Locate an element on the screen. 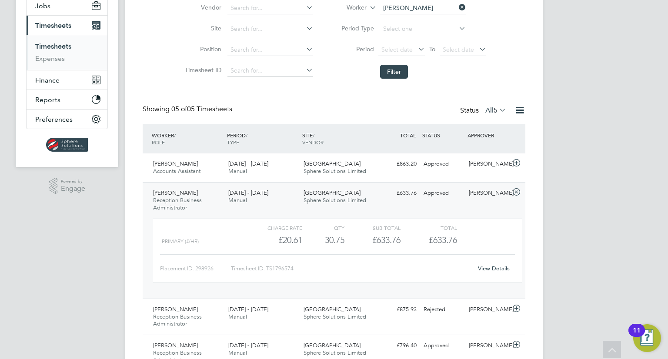 The width and height of the screenshot is (668, 359). div: Rejected is located at coordinates (442, 309).